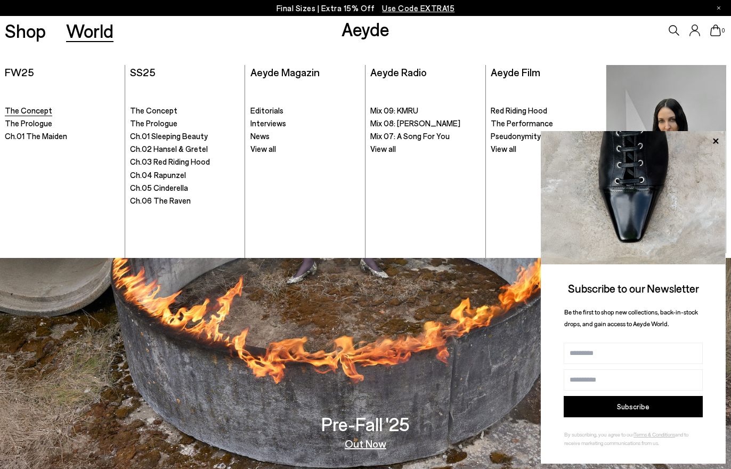 The height and width of the screenshot is (469, 731). What do you see at coordinates (185, 175) in the screenshot?
I see `a: Ch.04 Rapunzel` at bounding box center [185, 175].